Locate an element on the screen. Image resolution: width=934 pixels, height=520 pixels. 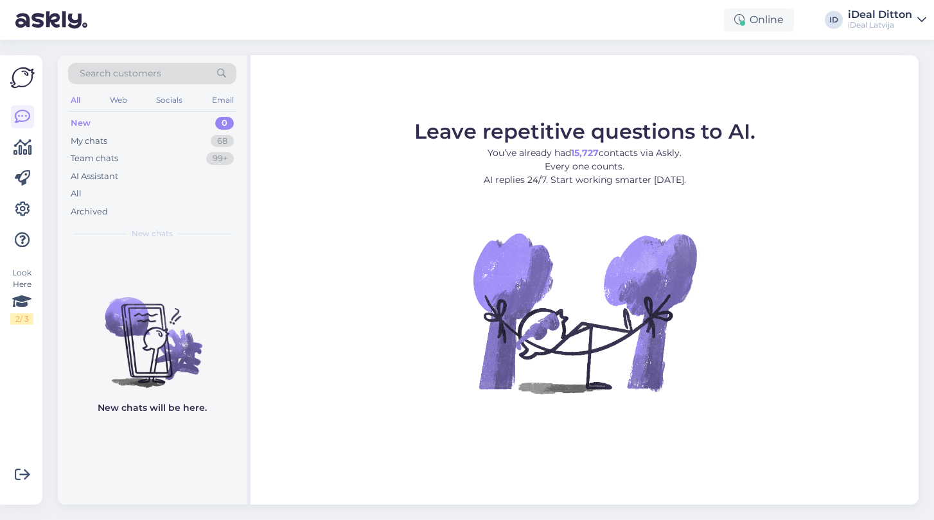
p: New chats will be here. is located at coordinates (152, 408).